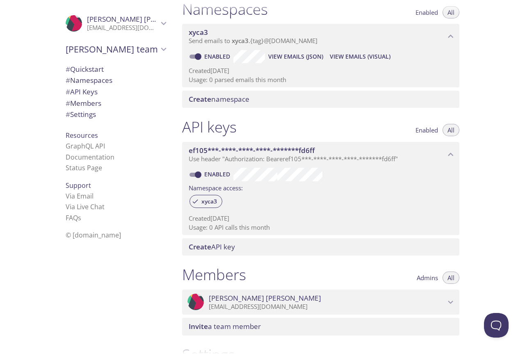 This screenshot has height=354, width=525. What do you see at coordinates (81, 114) in the screenshot?
I see `span: Settings` at bounding box center [81, 114].